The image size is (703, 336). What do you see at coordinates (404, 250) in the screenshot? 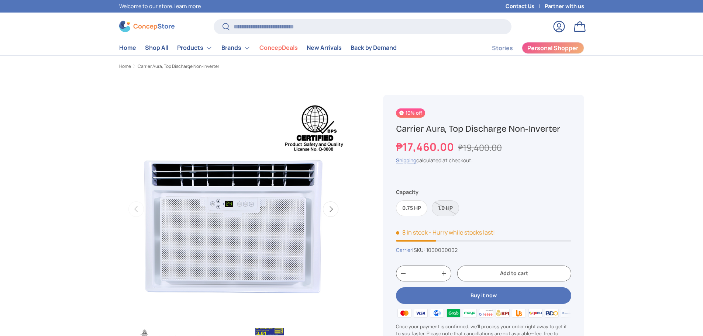
I see `a: Carrier` at bounding box center [404, 250].